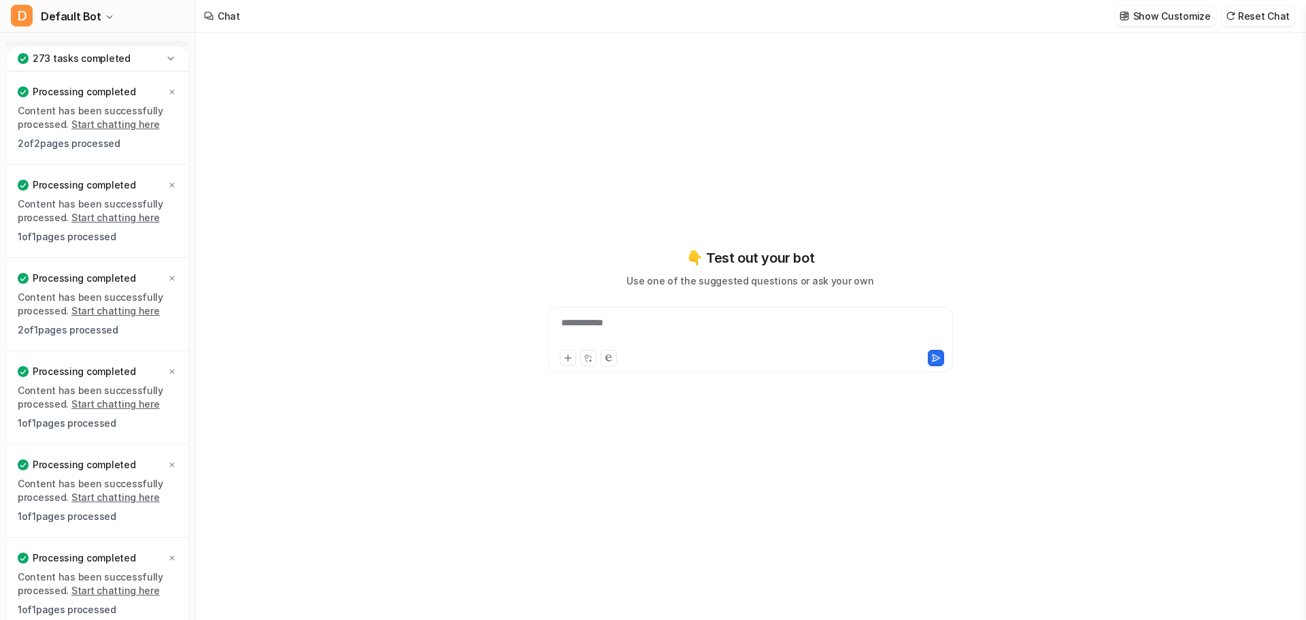  Describe the element at coordinates (1230, 16) in the screenshot. I see `img: reset` at that location.